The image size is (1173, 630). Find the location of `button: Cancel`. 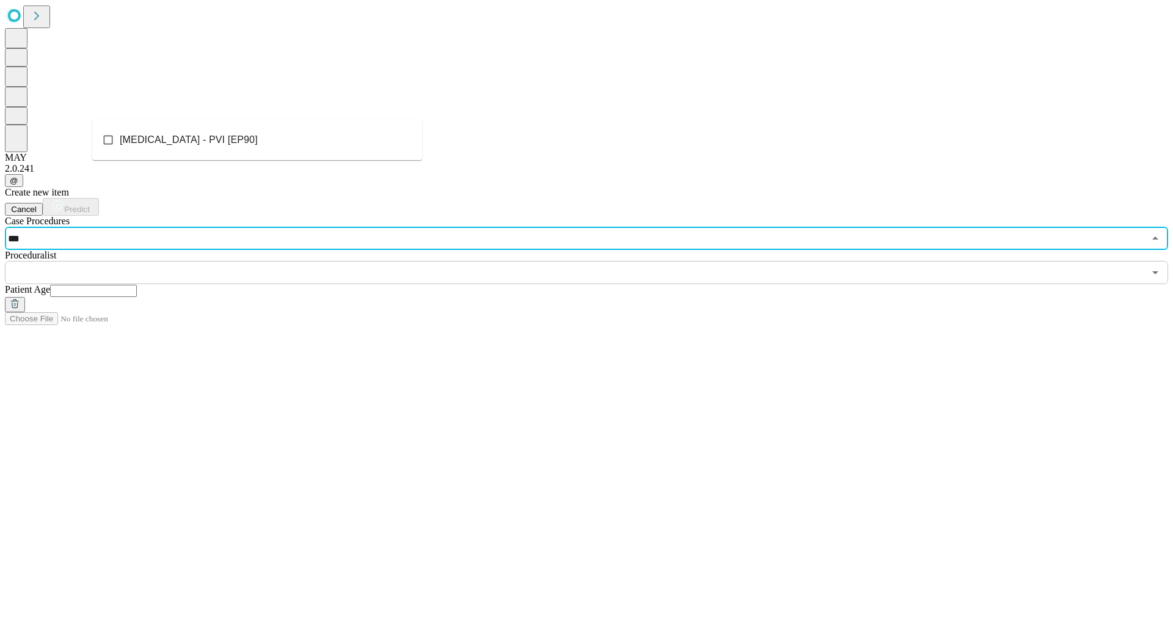

button: Cancel is located at coordinates (24, 209).